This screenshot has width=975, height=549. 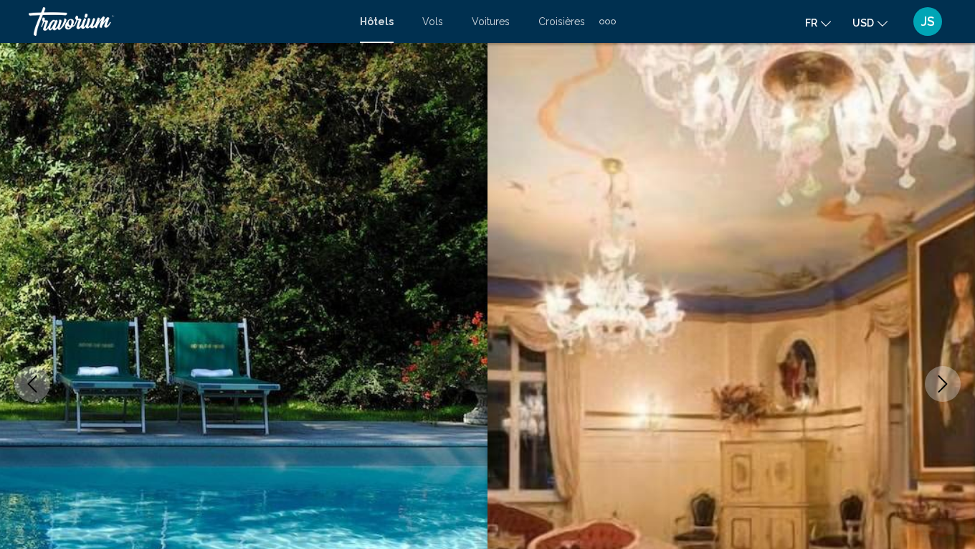 What do you see at coordinates (943, 384) in the screenshot?
I see `button: Next image` at bounding box center [943, 384].